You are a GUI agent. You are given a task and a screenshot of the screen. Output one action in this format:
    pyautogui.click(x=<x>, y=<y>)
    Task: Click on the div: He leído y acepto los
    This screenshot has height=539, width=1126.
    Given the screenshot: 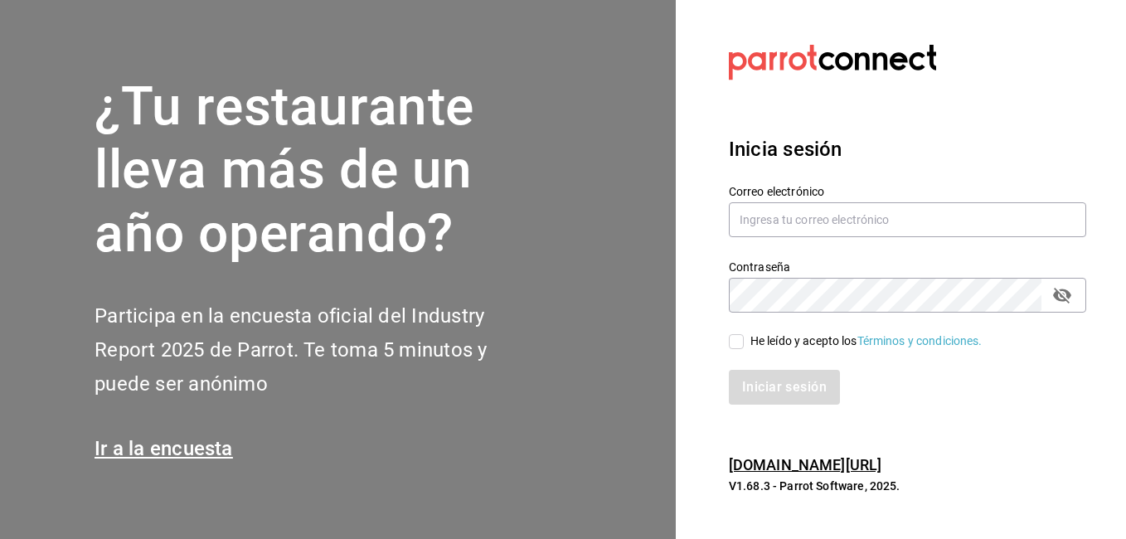 What is the action you would take?
    pyautogui.click(x=867, y=341)
    